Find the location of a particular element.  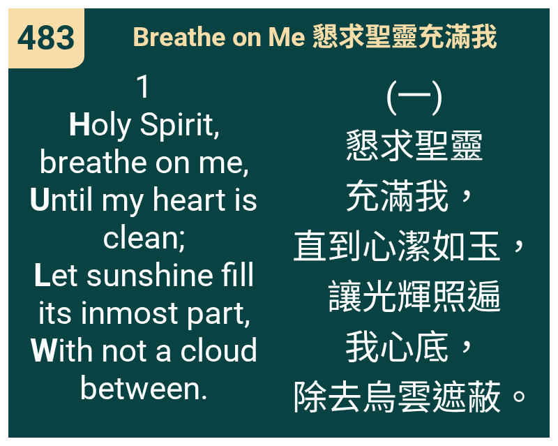

b: W is located at coordinates (44, 350).